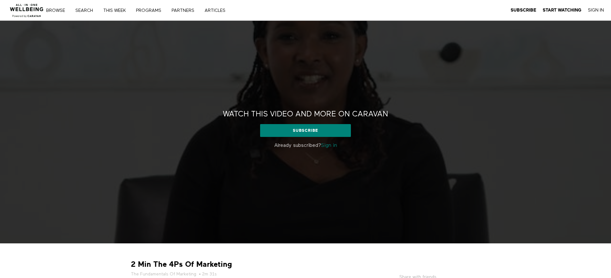 The height and width of the screenshot is (278, 611). What do you see at coordinates (117, 11) in the screenshot?
I see `a: THIS WEEK` at bounding box center [117, 11].